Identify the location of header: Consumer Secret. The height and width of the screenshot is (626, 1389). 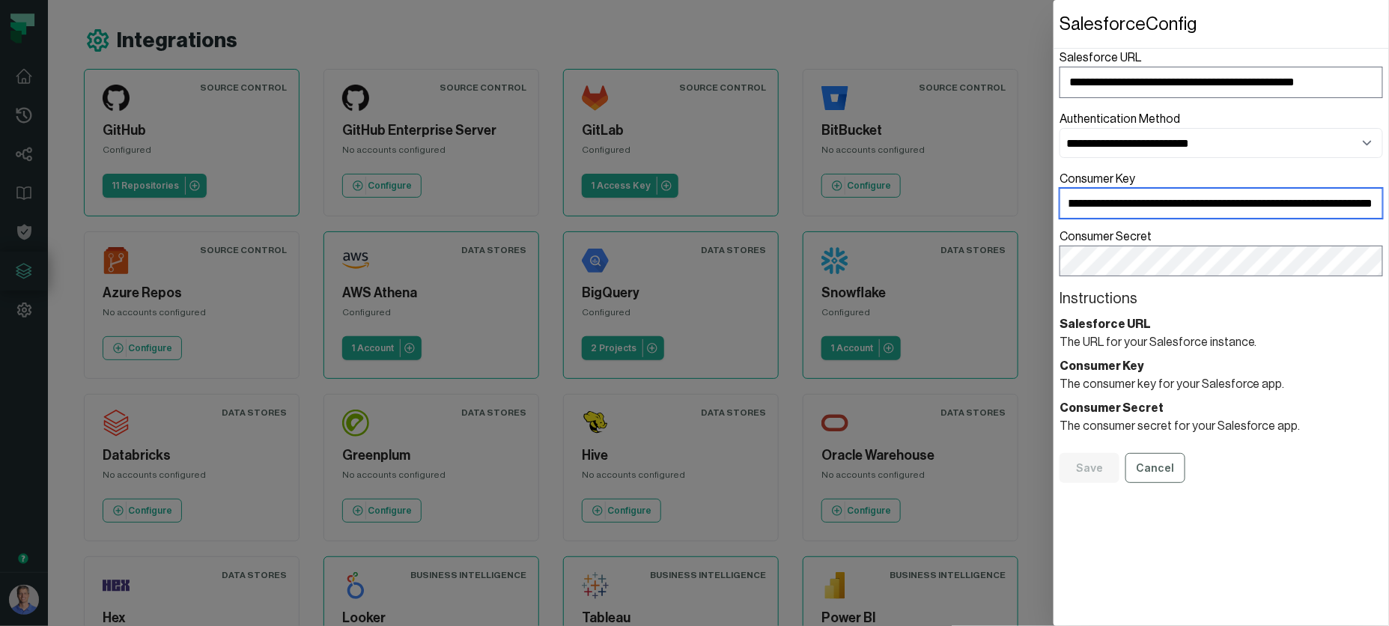
(1222, 408).